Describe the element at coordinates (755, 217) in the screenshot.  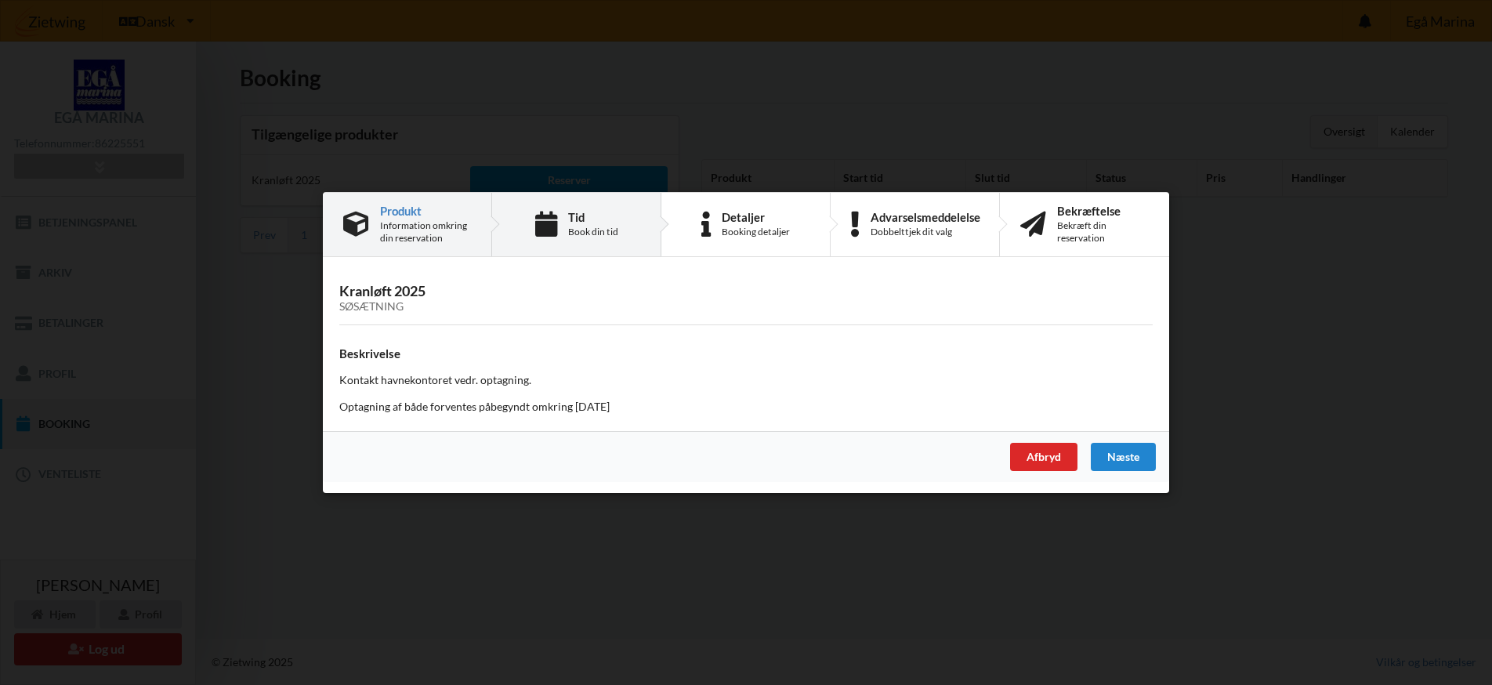
I see `div: Detaljer` at that location.